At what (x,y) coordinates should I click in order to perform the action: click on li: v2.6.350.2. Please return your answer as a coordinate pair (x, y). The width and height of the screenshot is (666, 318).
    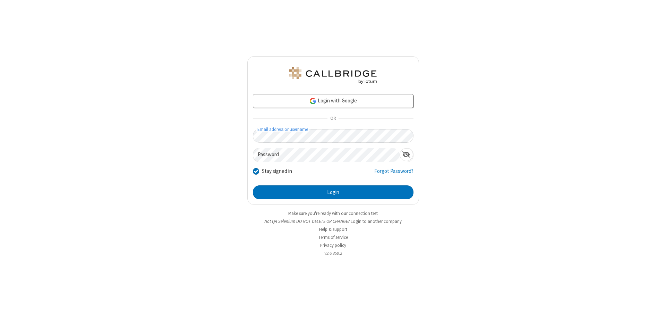
    Looking at the image, I should click on (333, 253).